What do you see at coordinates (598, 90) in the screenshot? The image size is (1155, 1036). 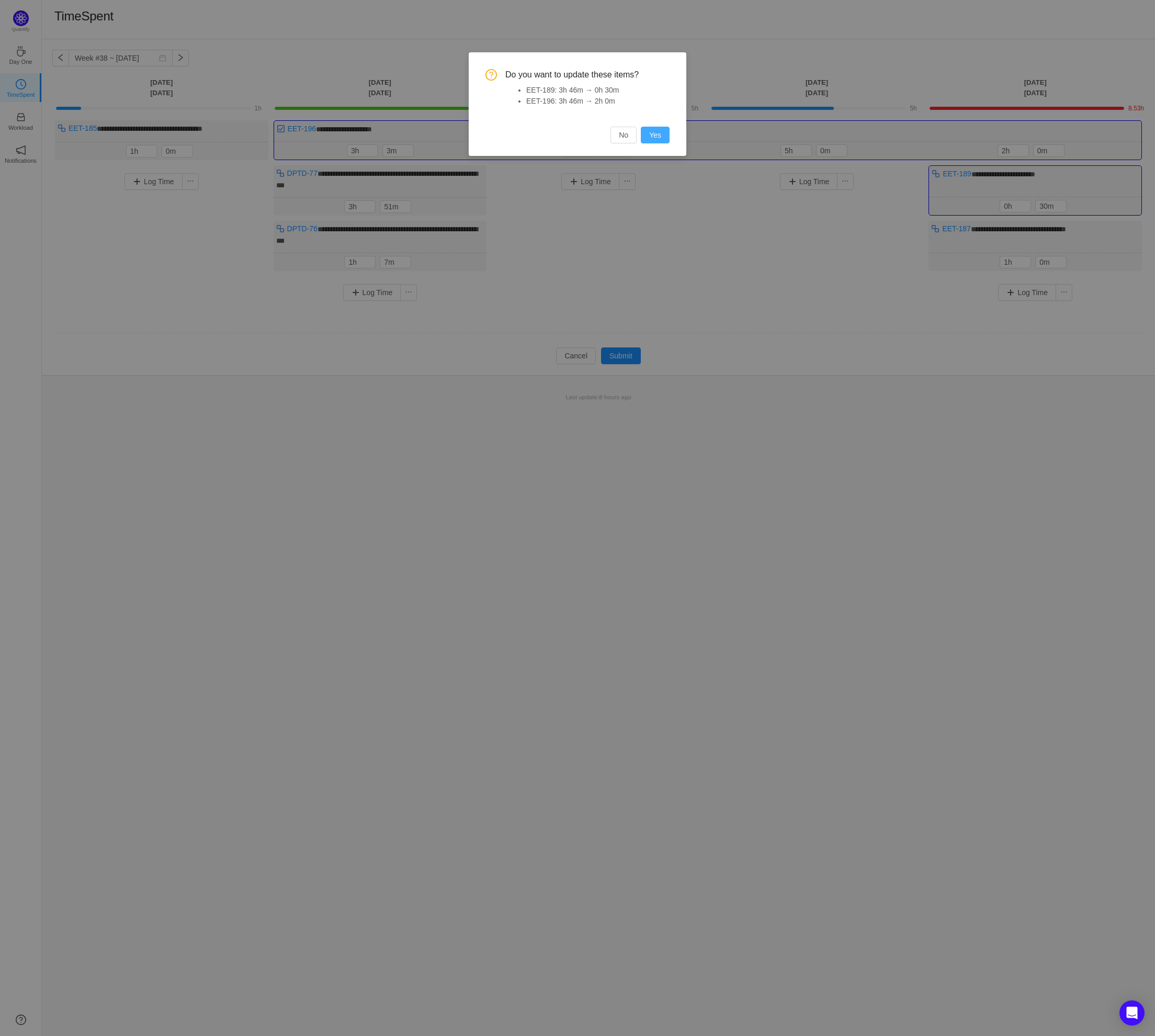 I see `li: EET-189: 3h 46m → 0h 30m` at bounding box center [598, 90].